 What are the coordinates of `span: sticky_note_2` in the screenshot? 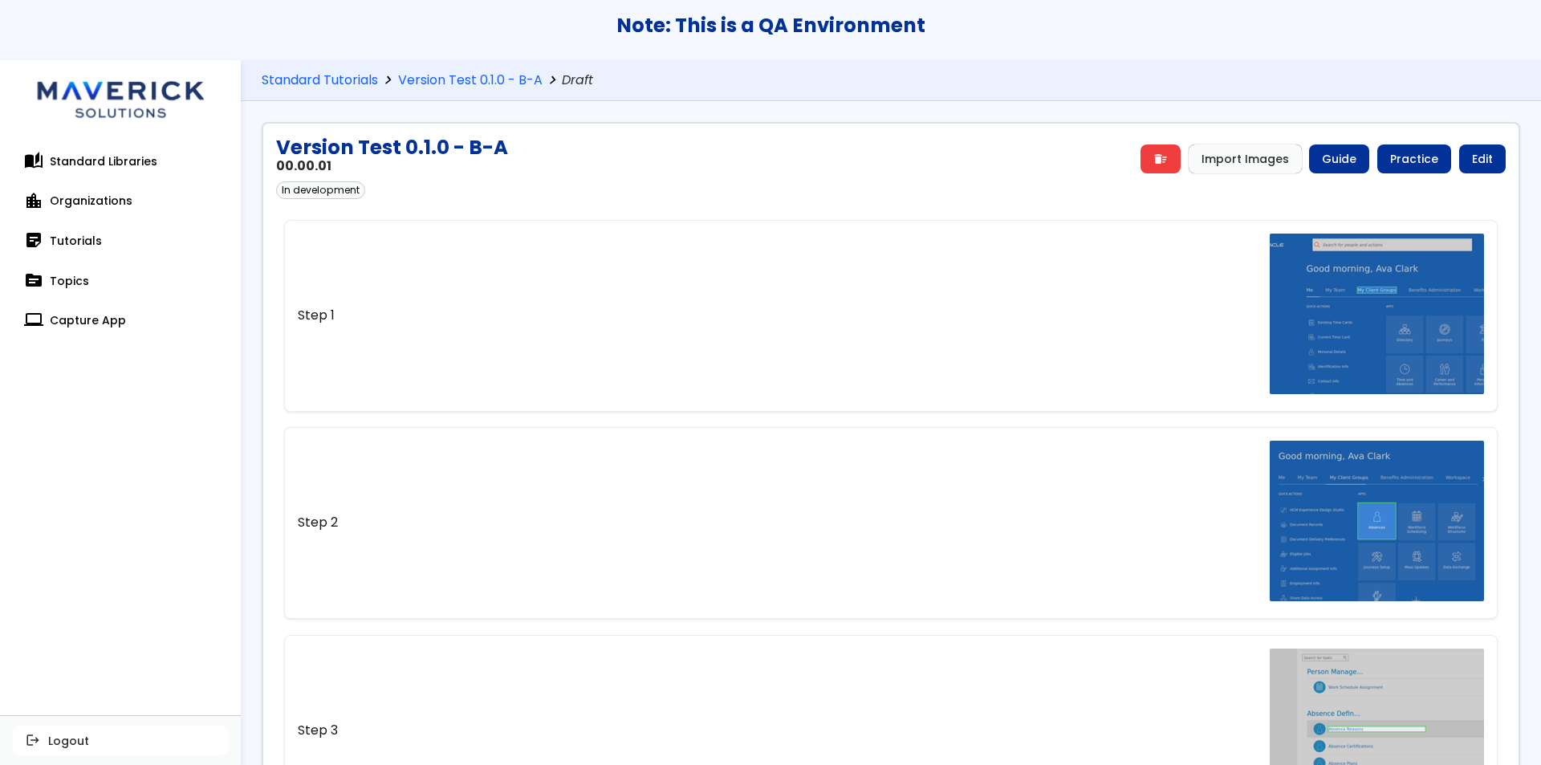 It's located at (34, 241).